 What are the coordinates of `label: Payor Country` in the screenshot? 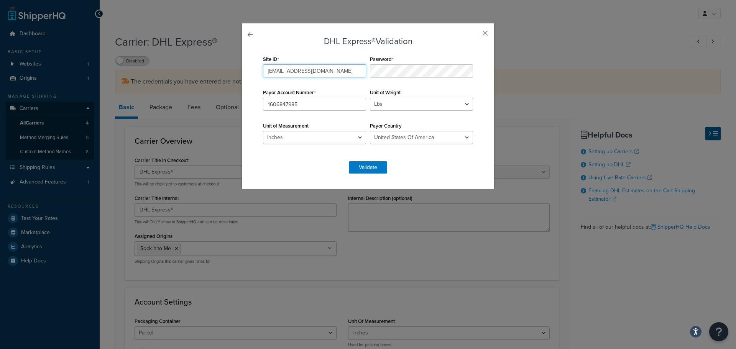 It's located at (385, 126).